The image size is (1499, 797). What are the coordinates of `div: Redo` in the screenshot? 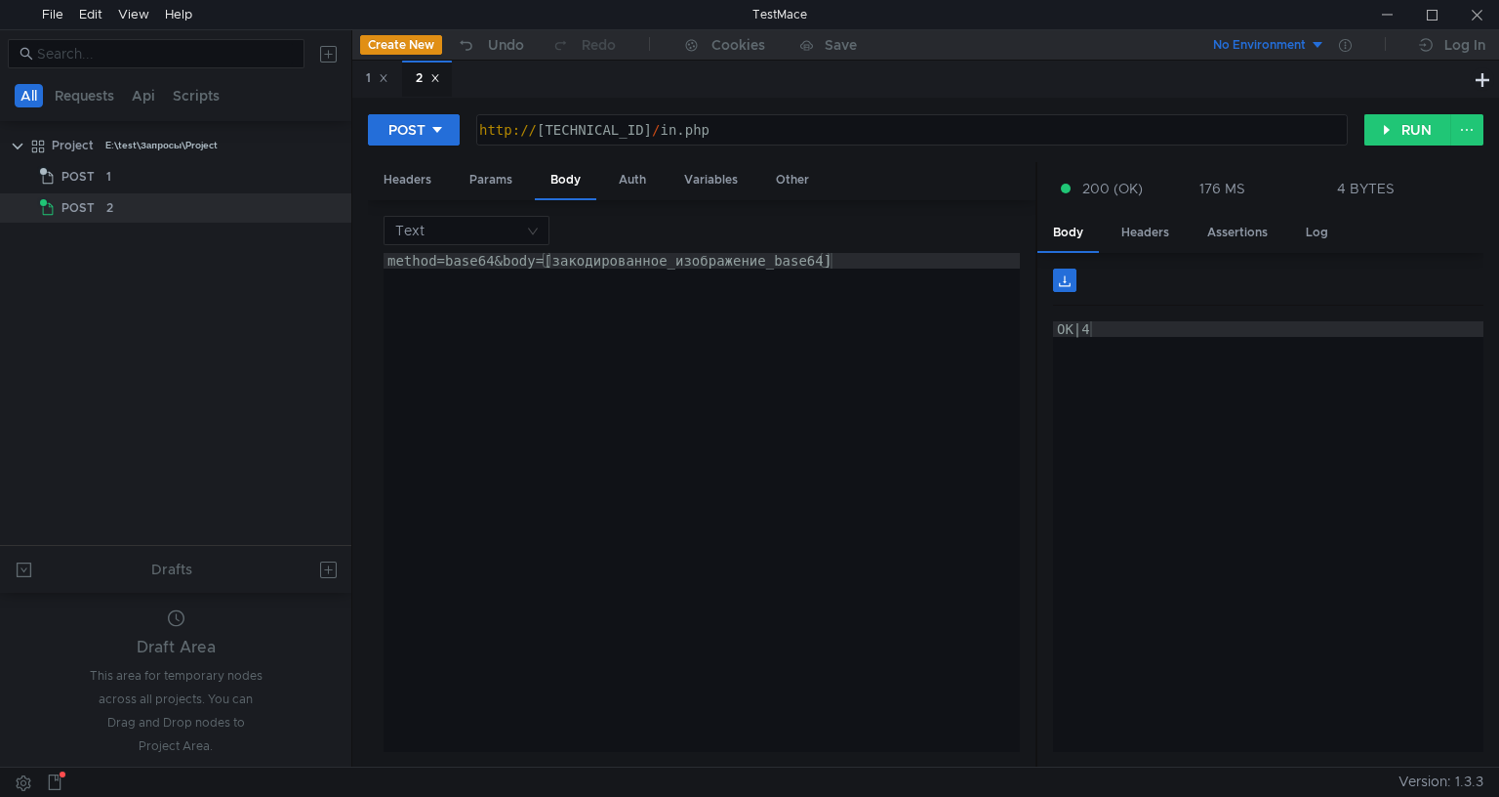 It's located at (598, 45).